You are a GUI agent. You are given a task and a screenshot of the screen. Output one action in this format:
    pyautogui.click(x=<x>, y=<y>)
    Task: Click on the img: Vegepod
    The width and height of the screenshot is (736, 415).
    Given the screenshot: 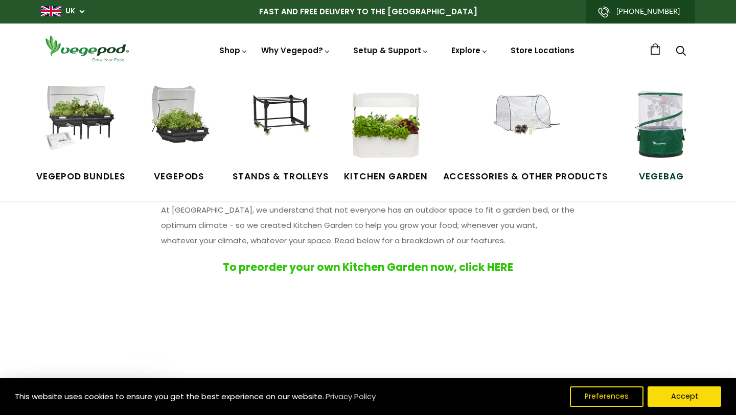 What is the action you would take?
    pyautogui.click(x=87, y=48)
    